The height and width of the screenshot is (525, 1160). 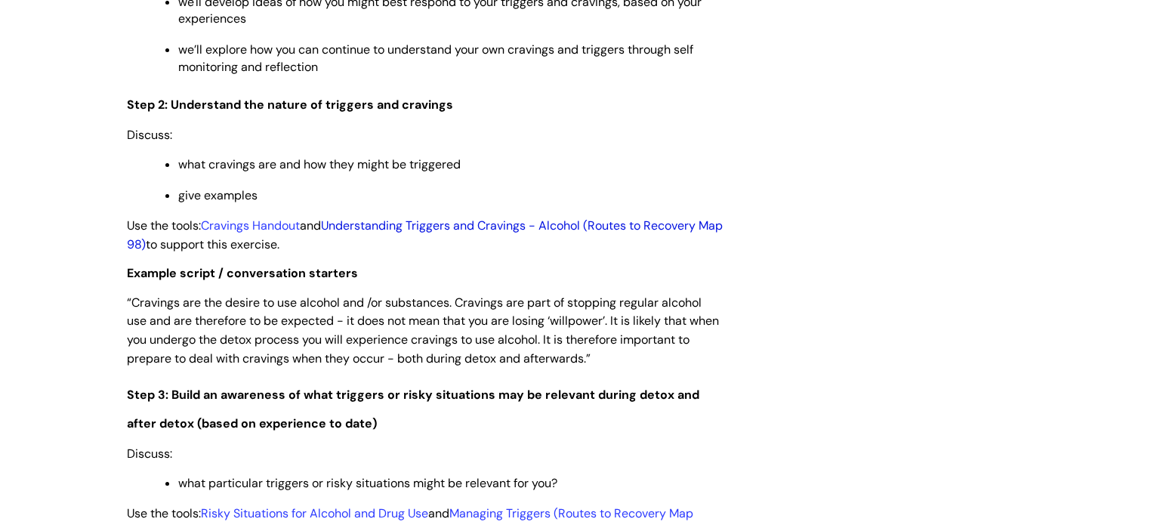 I want to click on a: Understanding Triggers and Cravings - Alcohol (Routes to Recovery Map 98), so click(x=424, y=235).